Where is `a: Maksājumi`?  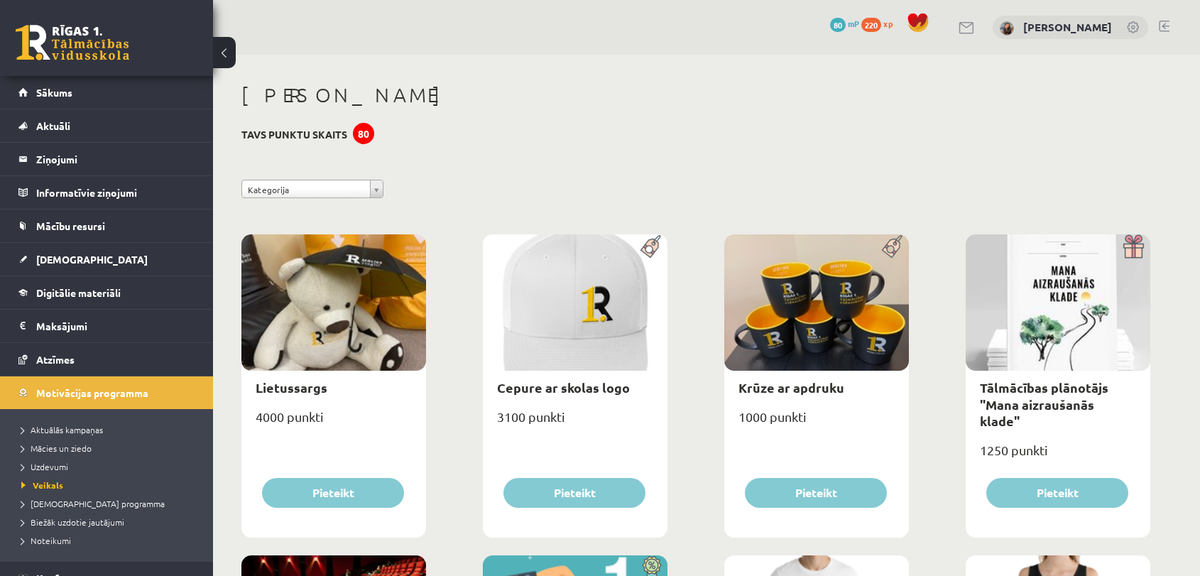 a: Maksājumi is located at coordinates (106, 326).